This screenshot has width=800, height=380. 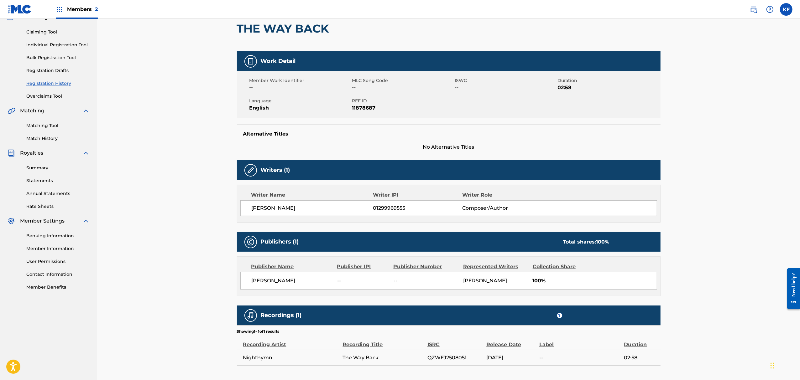 What do you see at coordinates (300, 101) in the screenshot?
I see `span: Language` at bounding box center [300, 101].